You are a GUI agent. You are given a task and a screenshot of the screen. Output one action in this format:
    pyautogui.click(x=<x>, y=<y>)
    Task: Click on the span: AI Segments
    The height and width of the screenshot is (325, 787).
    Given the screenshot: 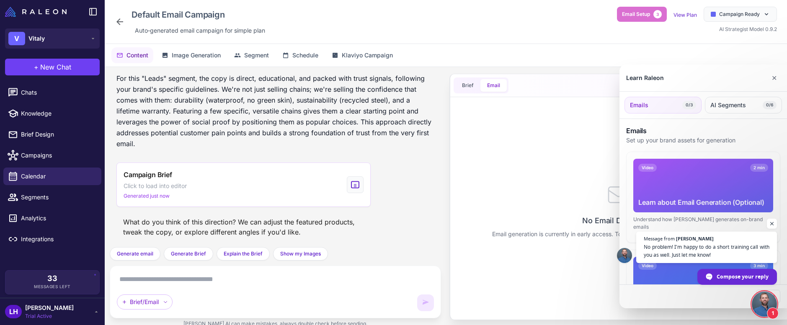 What is the action you would take?
    pyautogui.click(x=728, y=105)
    